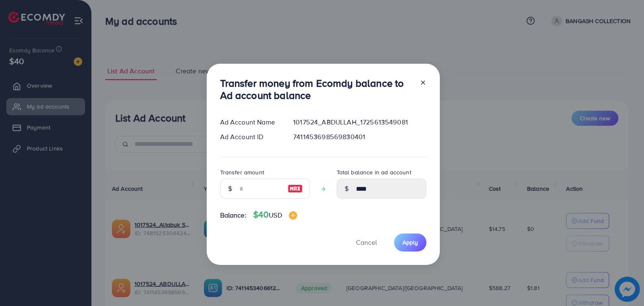 The height and width of the screenshot is (306, 644). I want to click on span: USD, so click(275, 215).